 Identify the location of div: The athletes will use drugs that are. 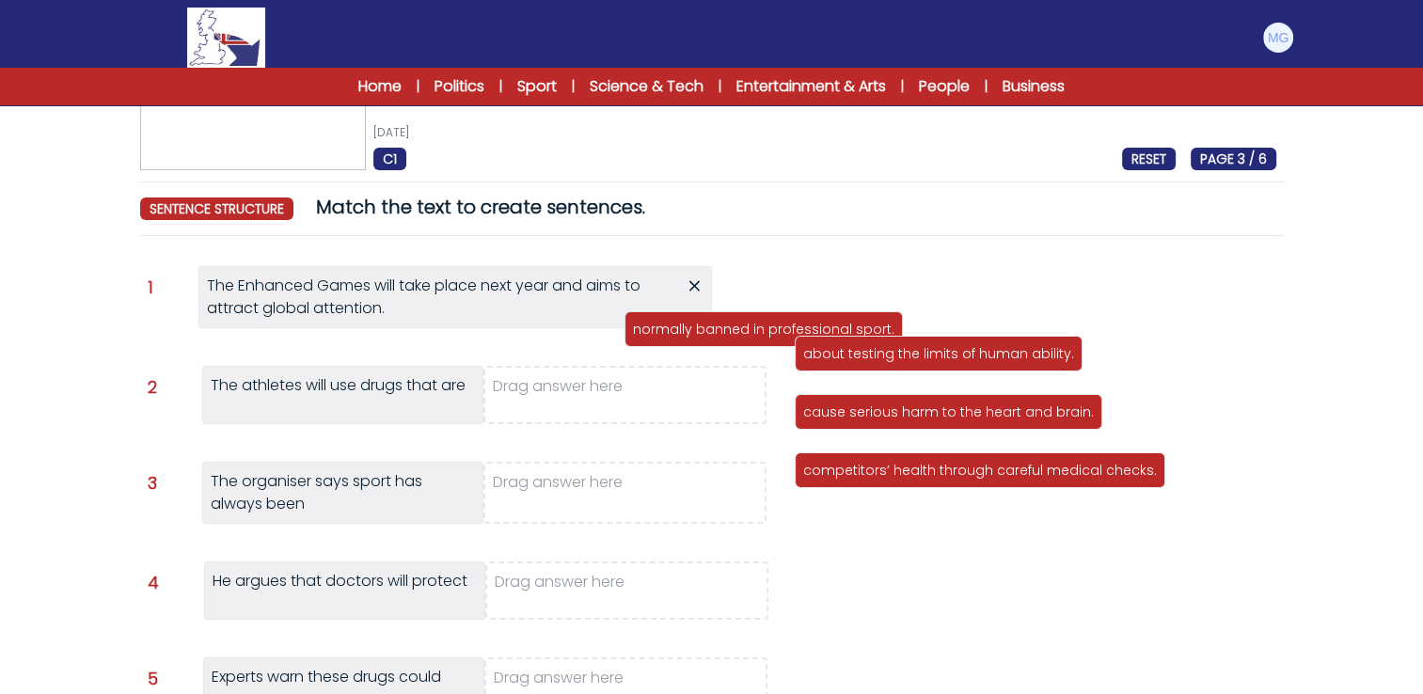
(343, 395).